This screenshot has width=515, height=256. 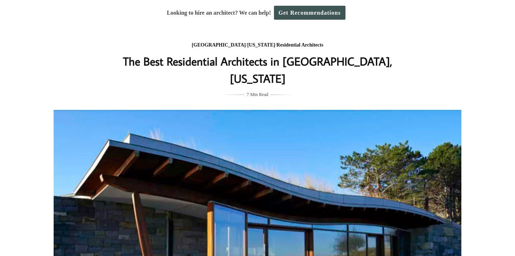 I want to click on a: Get Recommendations, so click(x=310, y=13).